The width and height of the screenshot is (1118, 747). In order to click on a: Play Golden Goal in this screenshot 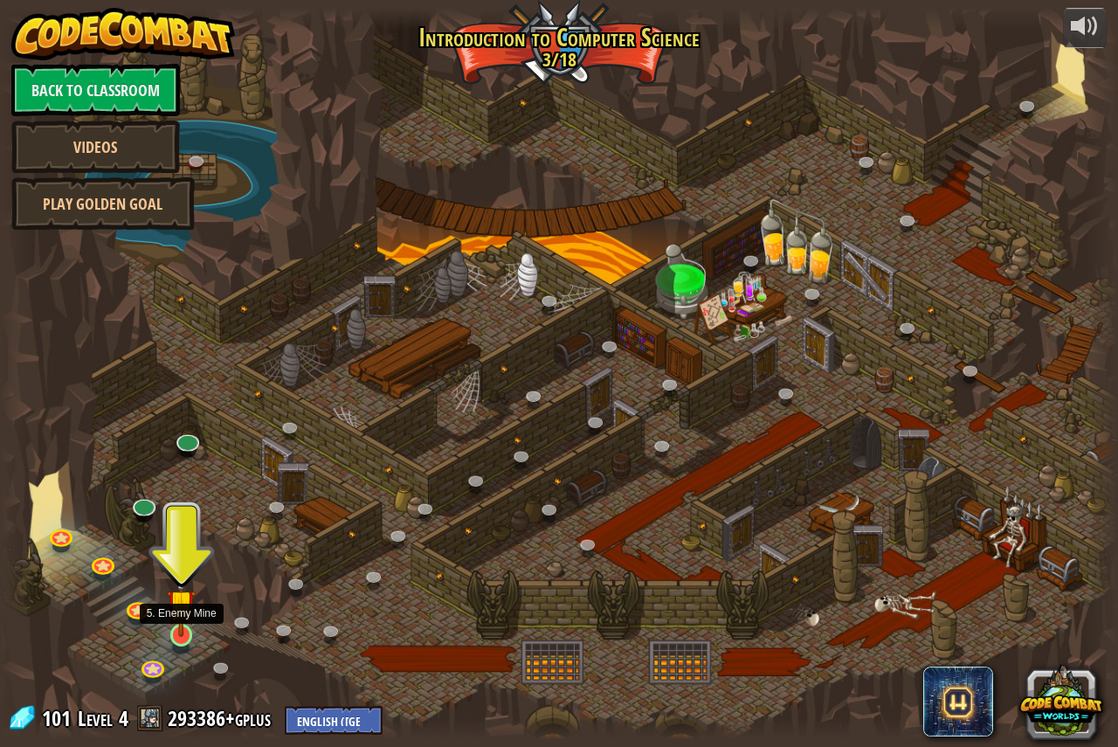, I will do `click(103, 204)`.